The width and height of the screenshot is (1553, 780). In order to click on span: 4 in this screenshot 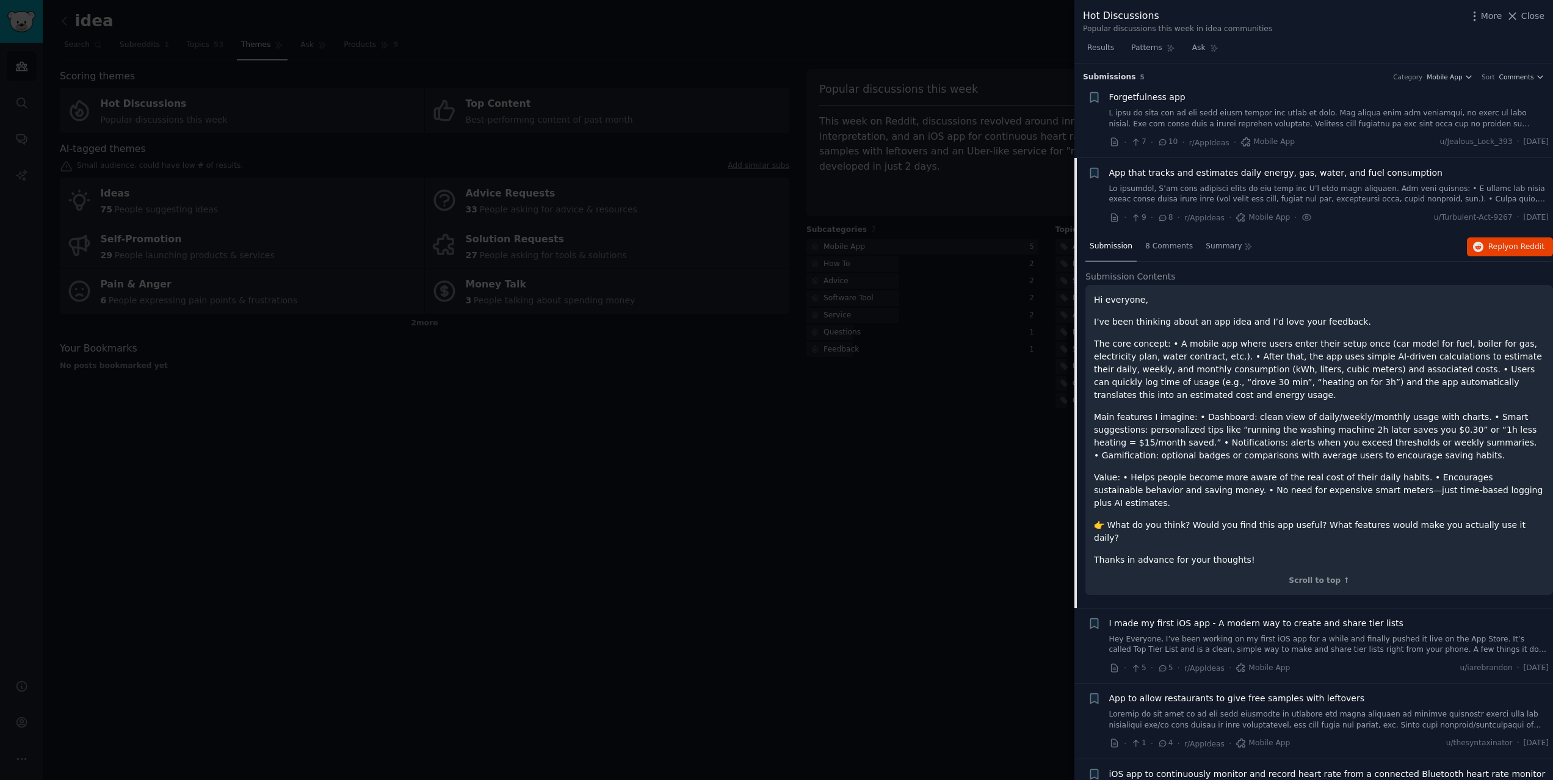, I will do `click(1165, 744)`.